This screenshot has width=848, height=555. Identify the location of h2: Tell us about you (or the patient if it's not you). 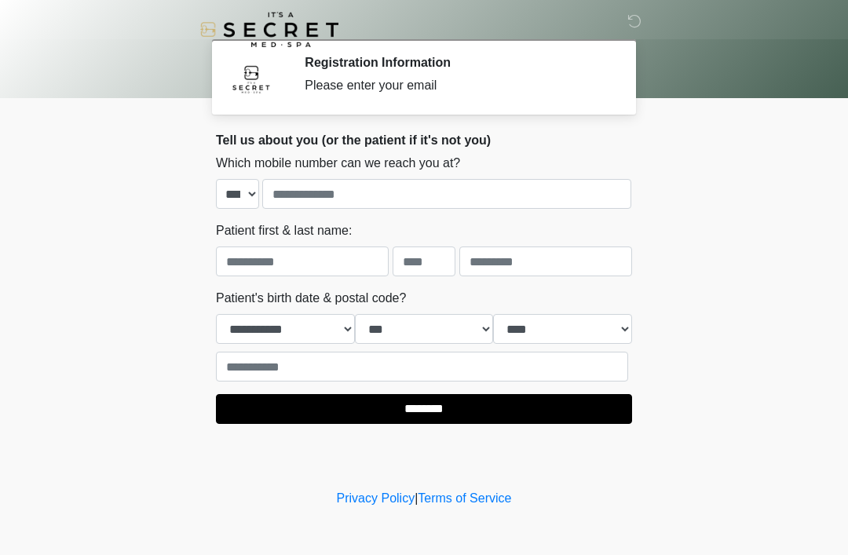
(424, 140).